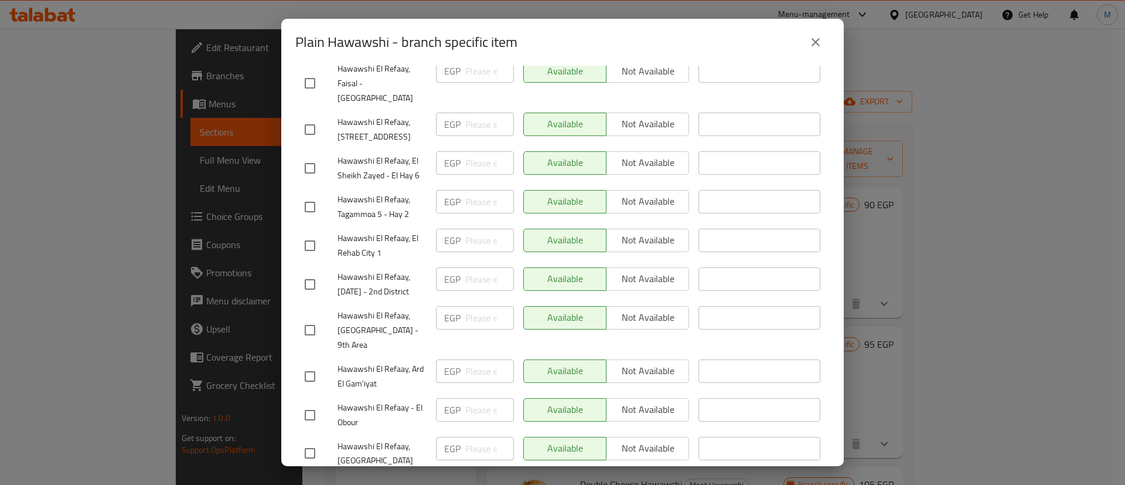  Describe the element at coordinates (382, 207) in the screenshot. I see `span: Hawawshi El Refaay, Tagammoa 5 - Hay 2` at that location.